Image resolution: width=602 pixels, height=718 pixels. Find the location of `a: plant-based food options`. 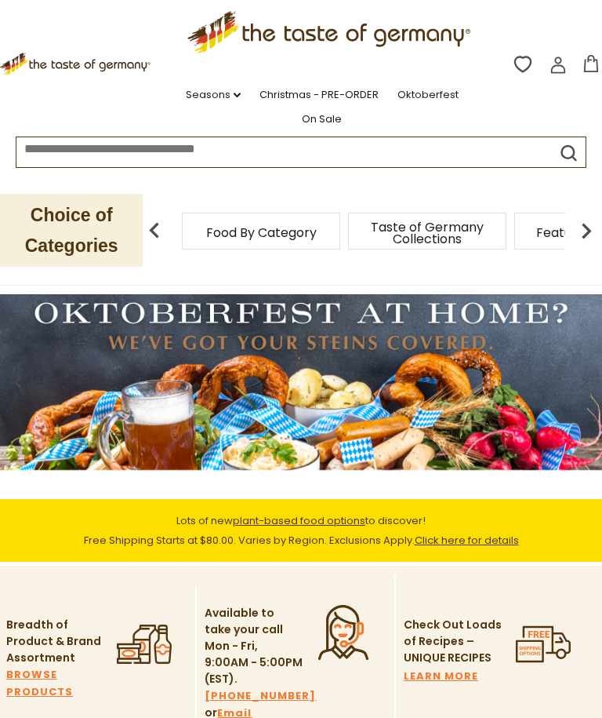

a: plant-based food options is located at coordinates (299, 520).